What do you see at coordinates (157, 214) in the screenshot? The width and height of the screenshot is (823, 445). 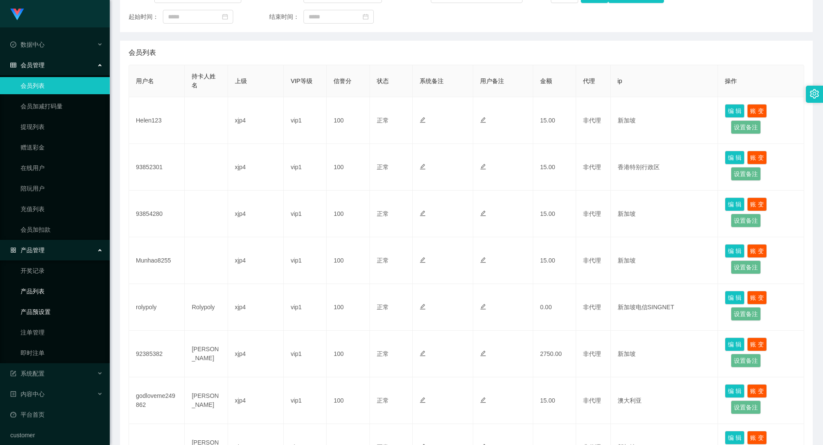 I see `td: 93854280` at bounding box center [157, 214].